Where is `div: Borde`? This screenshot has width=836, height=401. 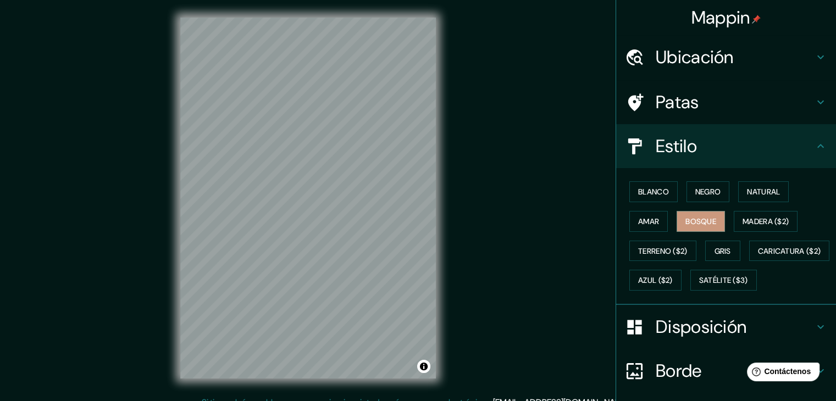 div: Borde is located at coordinates (726, 371).